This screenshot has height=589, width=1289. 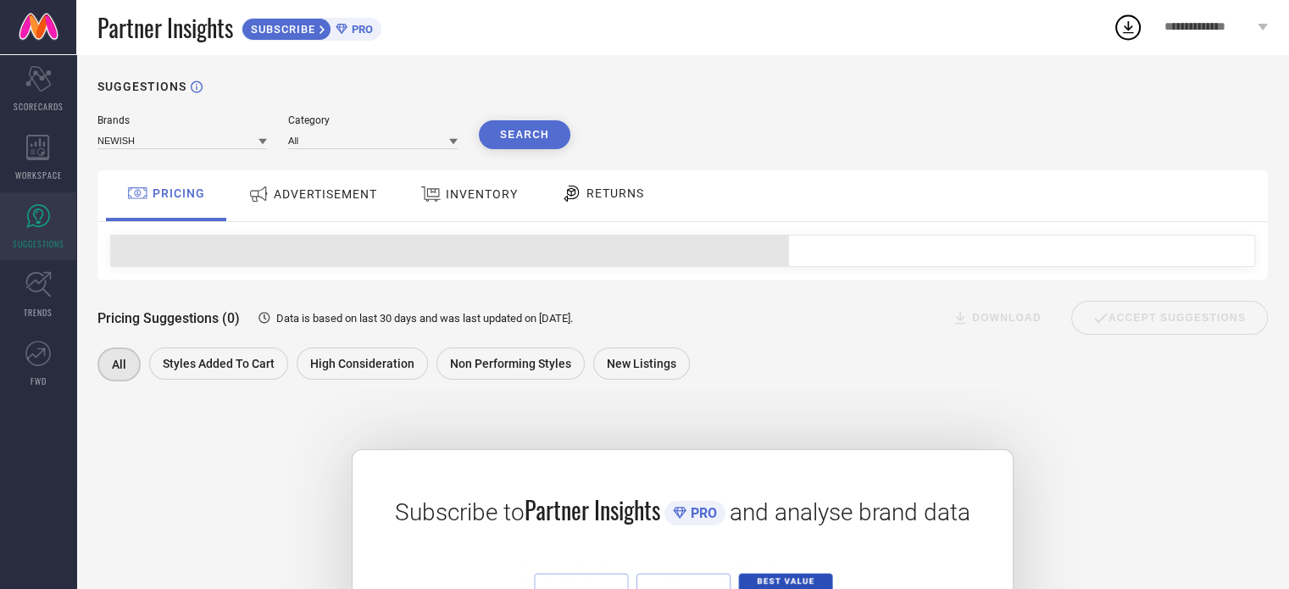 I want to click on span: SUBSCRIBE, so click(x=281, y=29).